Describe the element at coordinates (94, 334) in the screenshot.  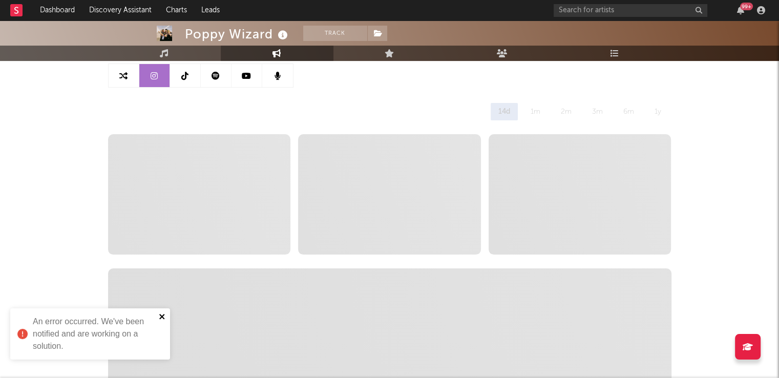
I see `div: An error occurred. We've been notified and are working on a solution.` at that location.